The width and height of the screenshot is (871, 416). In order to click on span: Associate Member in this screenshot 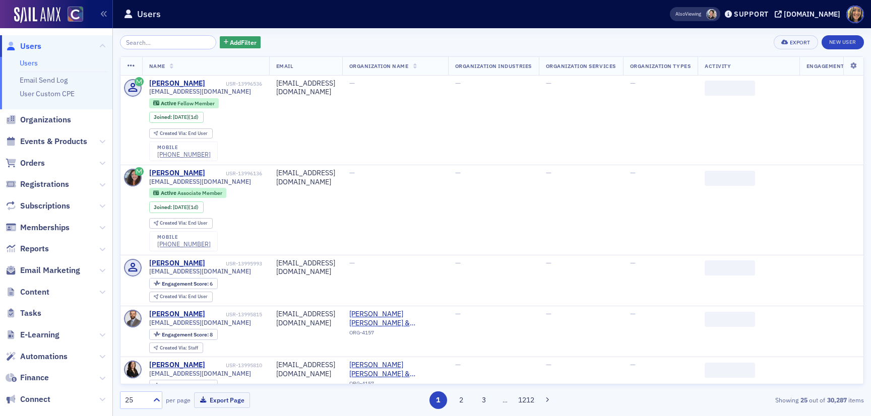, I will do `click(200, 193)`.